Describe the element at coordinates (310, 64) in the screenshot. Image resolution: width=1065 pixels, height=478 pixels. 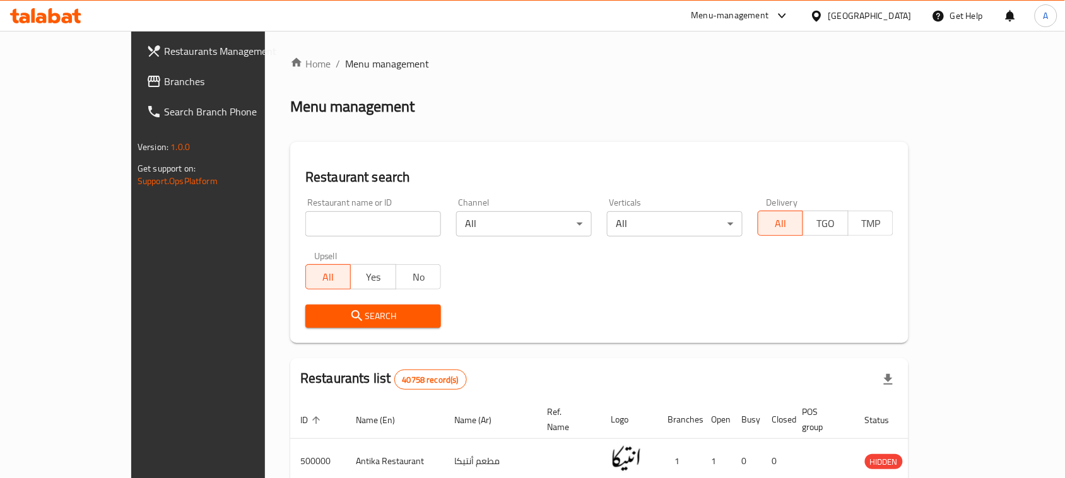
I see `a: Home` at that location.